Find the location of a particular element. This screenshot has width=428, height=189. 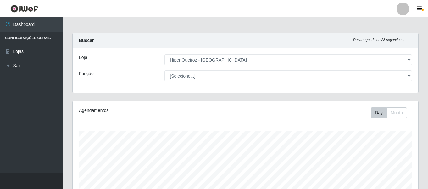

div: Agendamentos is located at coordinates (146, 110).